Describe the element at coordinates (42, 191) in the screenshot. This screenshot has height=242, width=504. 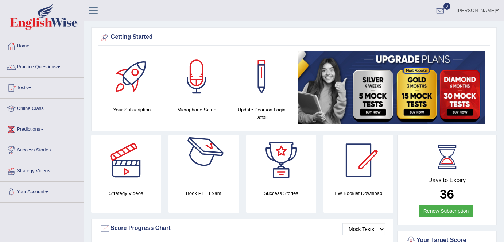
I see `a: Your Account` at that location.